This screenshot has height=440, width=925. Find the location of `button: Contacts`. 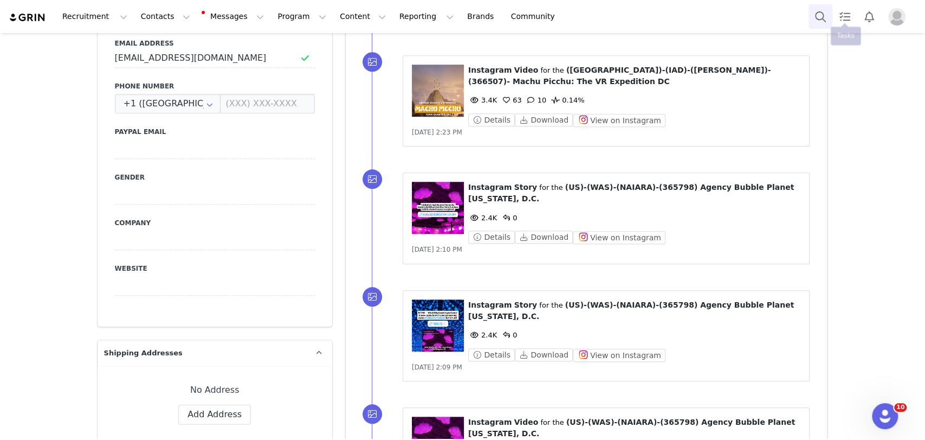

button: Contacts is located at coordinates (165, 16).